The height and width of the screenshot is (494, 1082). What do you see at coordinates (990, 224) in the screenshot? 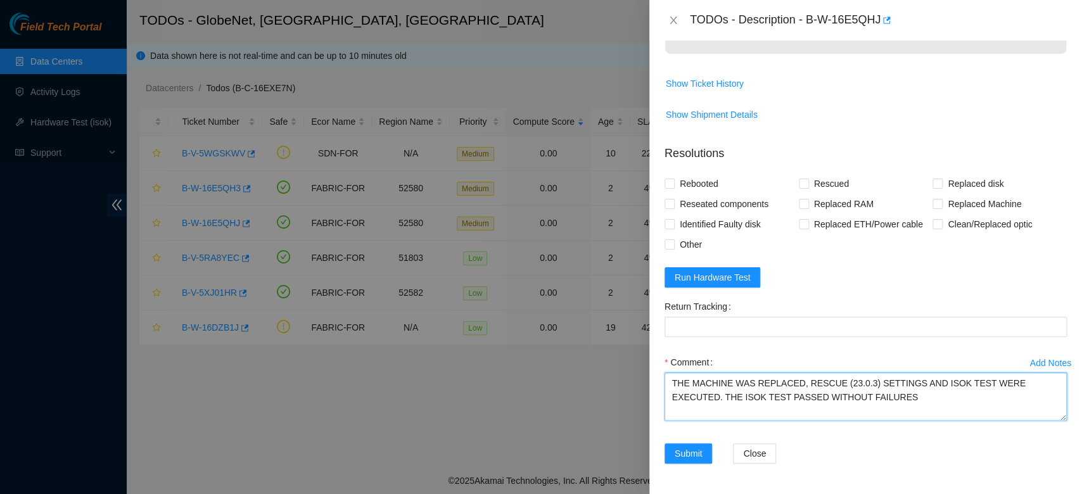
I see `span: Clean/Replaced optic` at bounding box center [990, 224].